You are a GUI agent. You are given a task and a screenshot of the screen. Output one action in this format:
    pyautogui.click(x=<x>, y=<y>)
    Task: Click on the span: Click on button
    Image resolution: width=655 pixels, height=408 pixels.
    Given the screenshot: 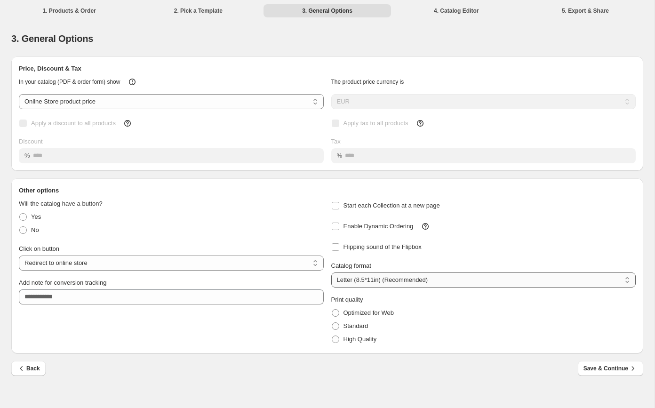 What is the action you would take?
    pyautogui.click(x=39, y=248)
    